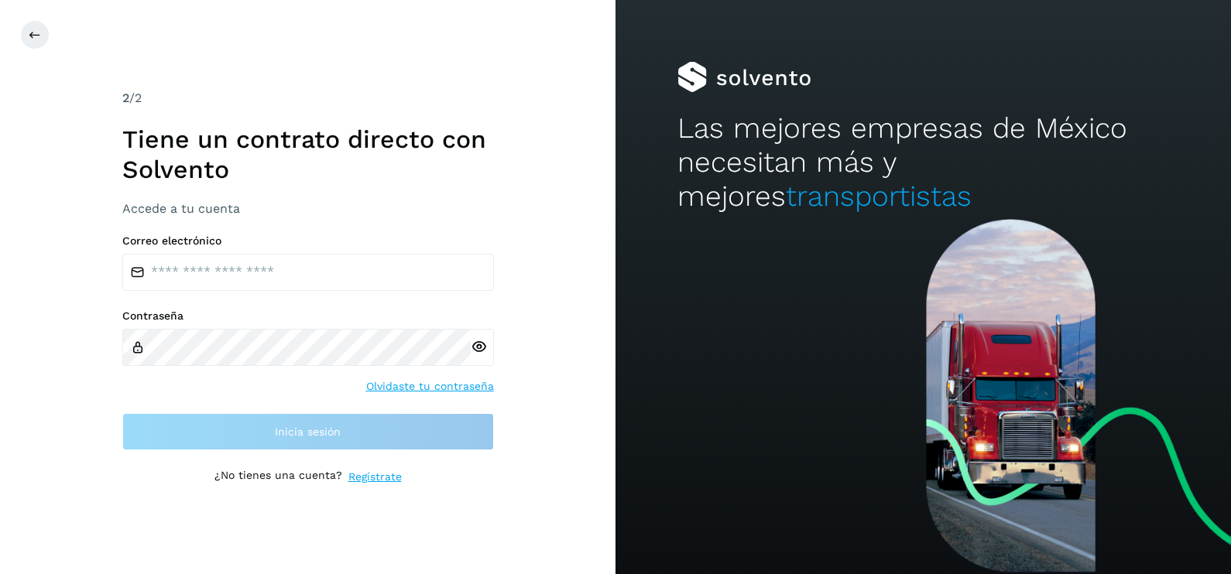 Image resolution: width=1231 pixels, height=574 pixels. What do you see at coordinates (308, 208) in the screenshot?
I see `h3: Accede a tu cuenta` at bounding box center [308, 208].